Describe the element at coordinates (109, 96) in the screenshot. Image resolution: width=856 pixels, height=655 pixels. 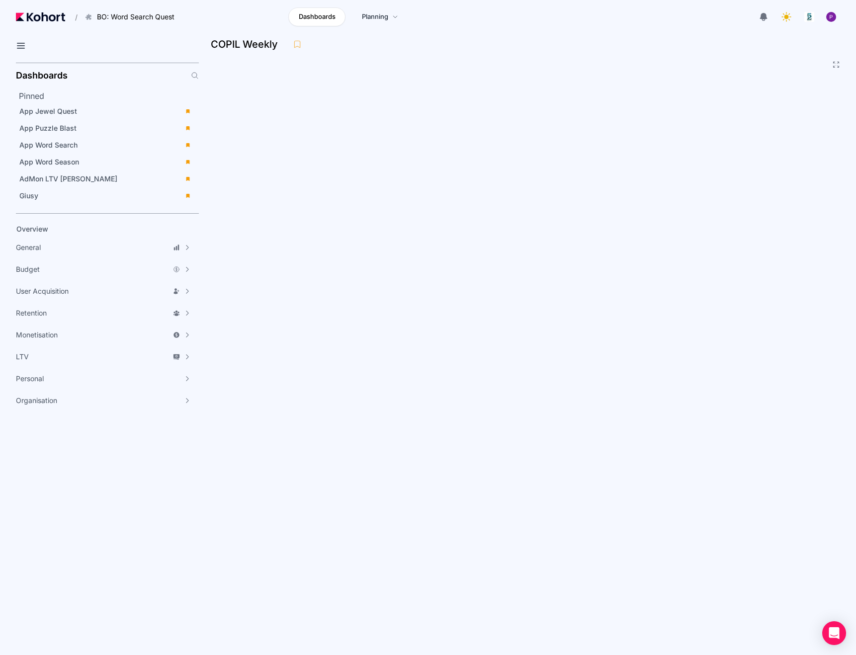
I see `h2: Pinned` at that location.